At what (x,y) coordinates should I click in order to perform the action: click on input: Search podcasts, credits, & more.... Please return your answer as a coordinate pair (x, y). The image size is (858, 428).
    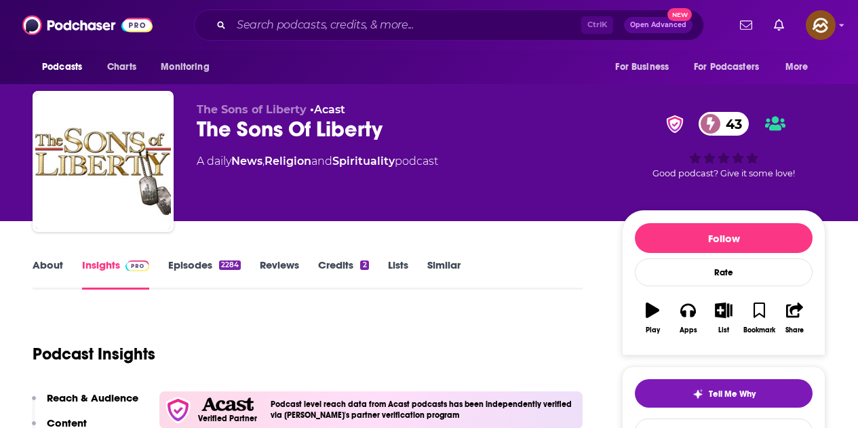
    Looking at the image, I should click on (406, 25).